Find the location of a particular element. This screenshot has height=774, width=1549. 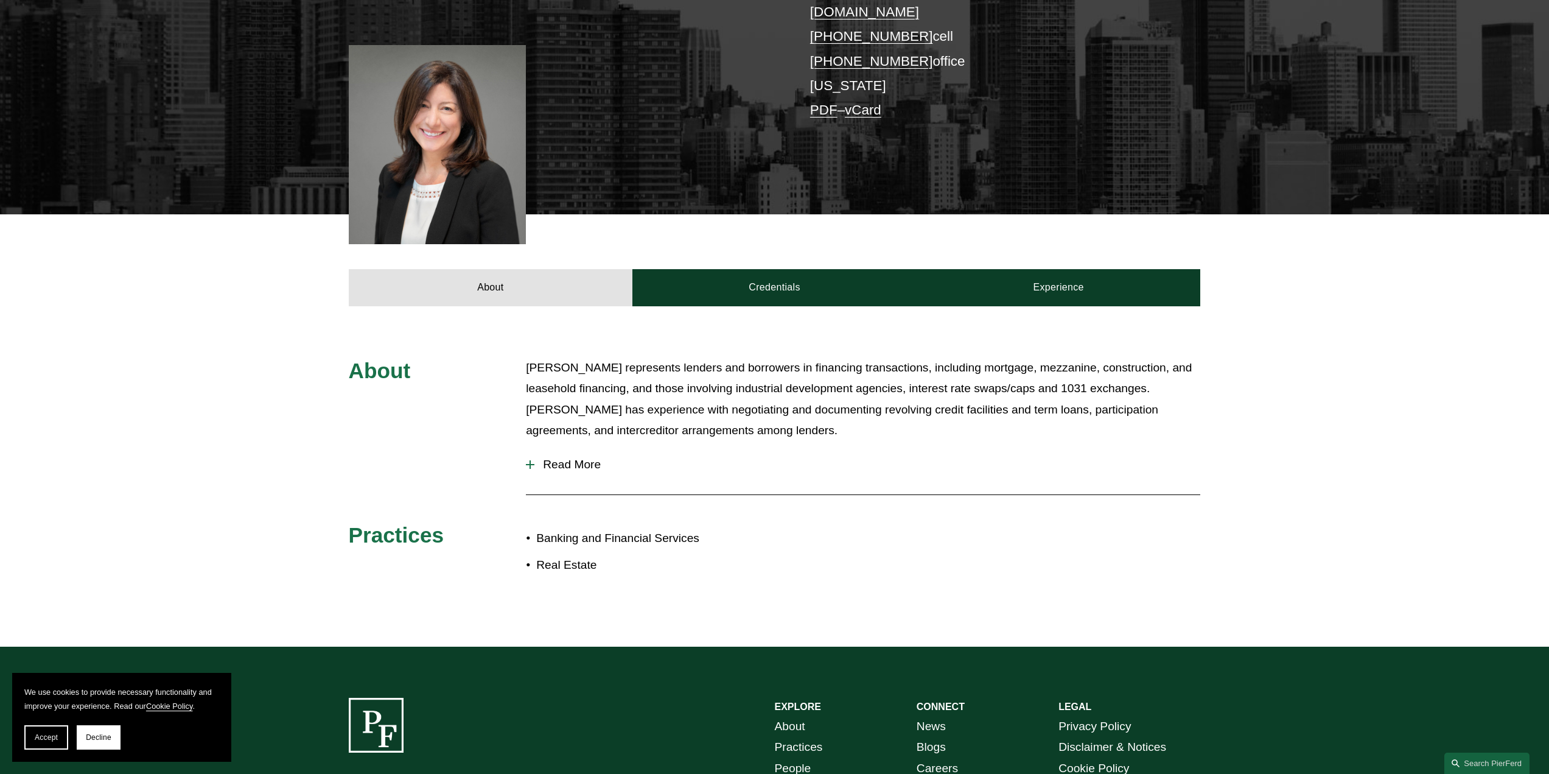

a: Disclaimer & Notices is located at coordinates (1112, 747).